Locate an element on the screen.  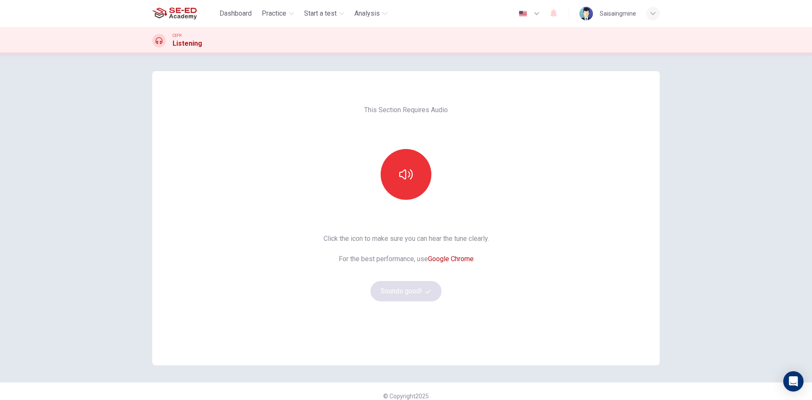
button: Start a test is located at coordinates (324, 14).